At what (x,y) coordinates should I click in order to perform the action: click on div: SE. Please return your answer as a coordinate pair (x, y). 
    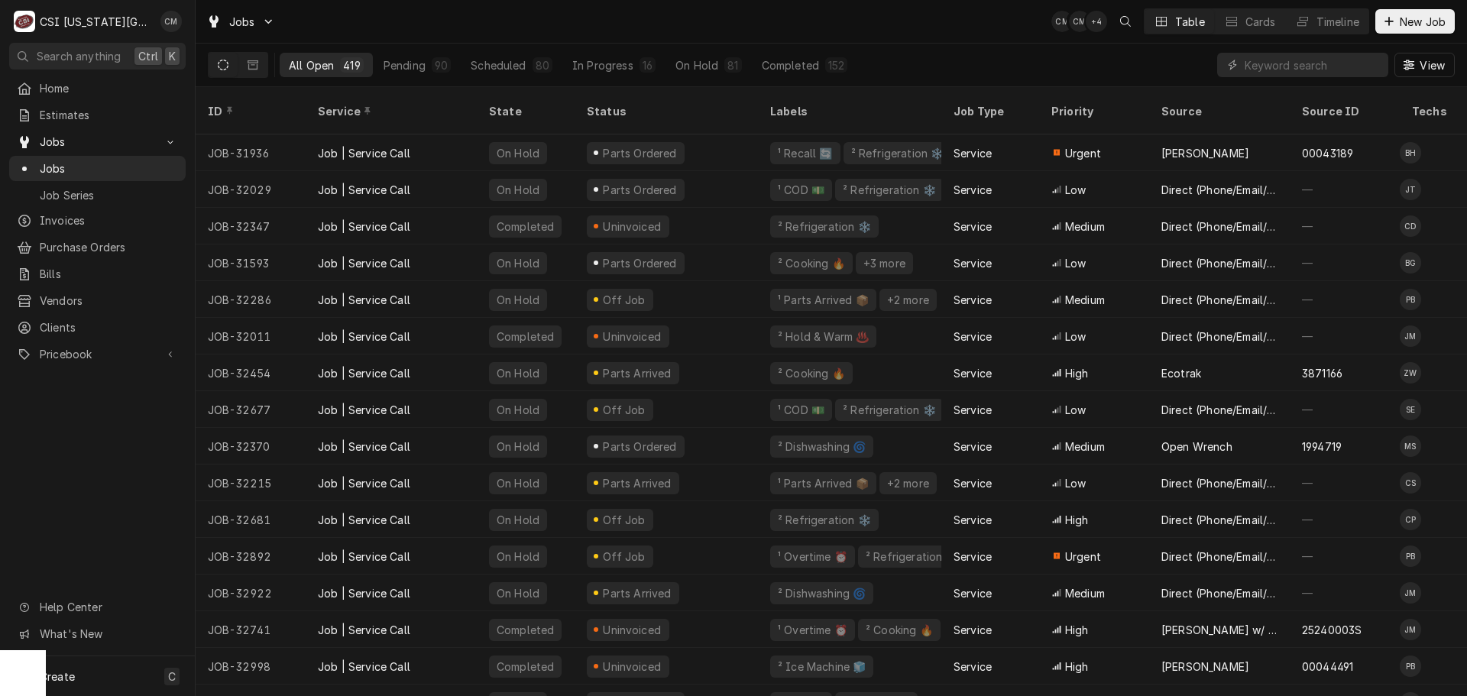
    Looking at the image, I should click on (1410, 409).